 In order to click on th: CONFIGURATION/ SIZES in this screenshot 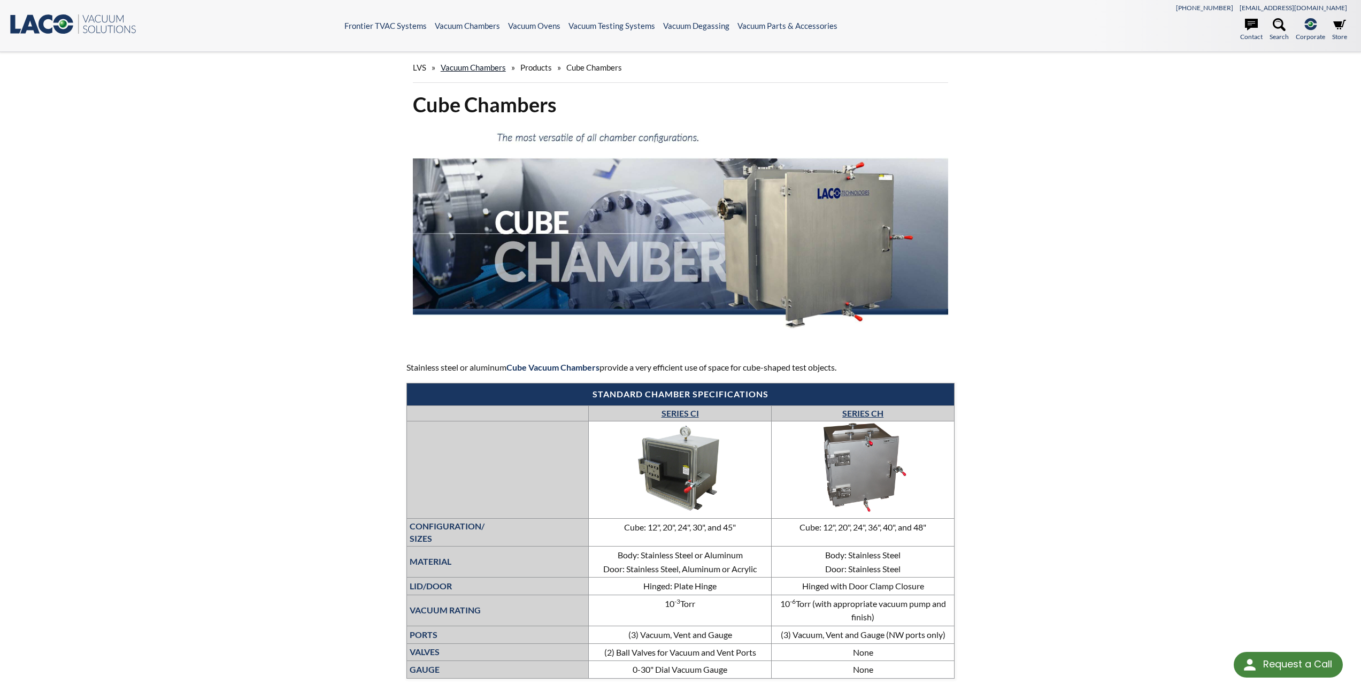, I will do `click(497, 533)`.